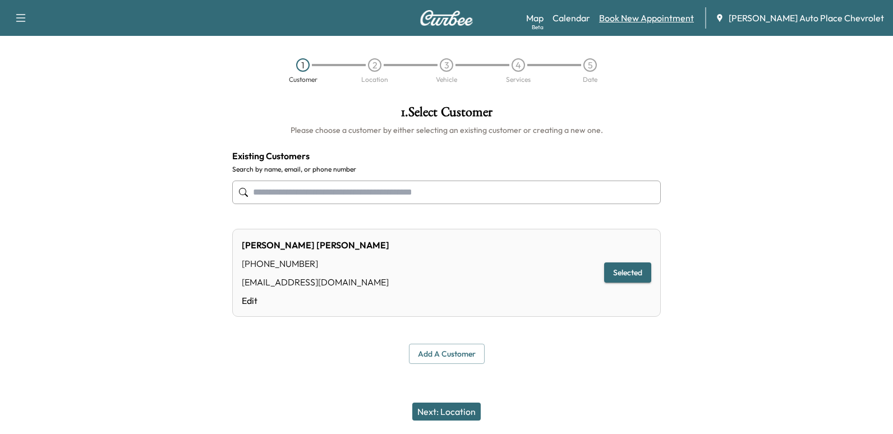  What do you see at coordinates (537, 27) in the screenshot?
I see `div: Beta` at bounding box center [537, 27].